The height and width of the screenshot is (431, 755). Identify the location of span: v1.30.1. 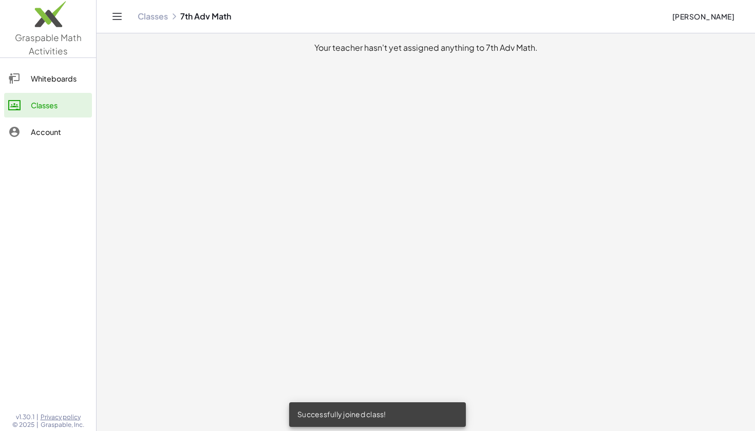
(25, 417).